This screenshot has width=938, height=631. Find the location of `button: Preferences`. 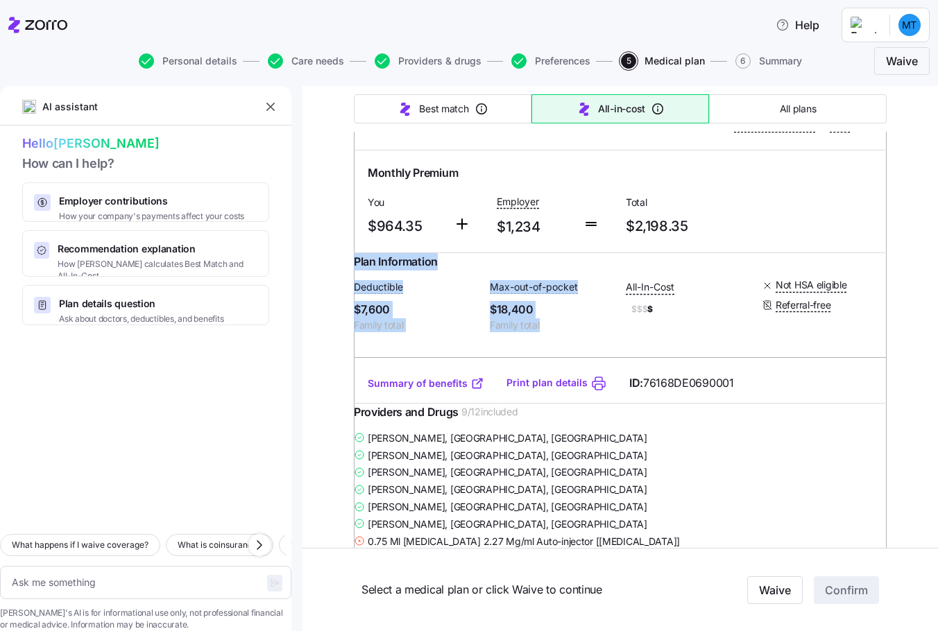

button: Preferences is located at coordinates (551, 61).